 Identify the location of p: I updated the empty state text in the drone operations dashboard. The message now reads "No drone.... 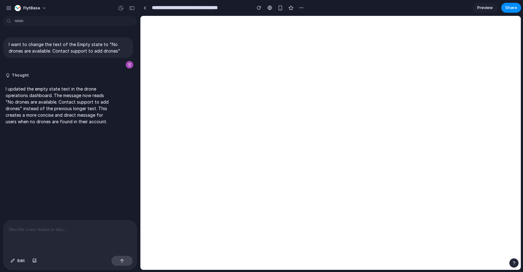
(58, 105).